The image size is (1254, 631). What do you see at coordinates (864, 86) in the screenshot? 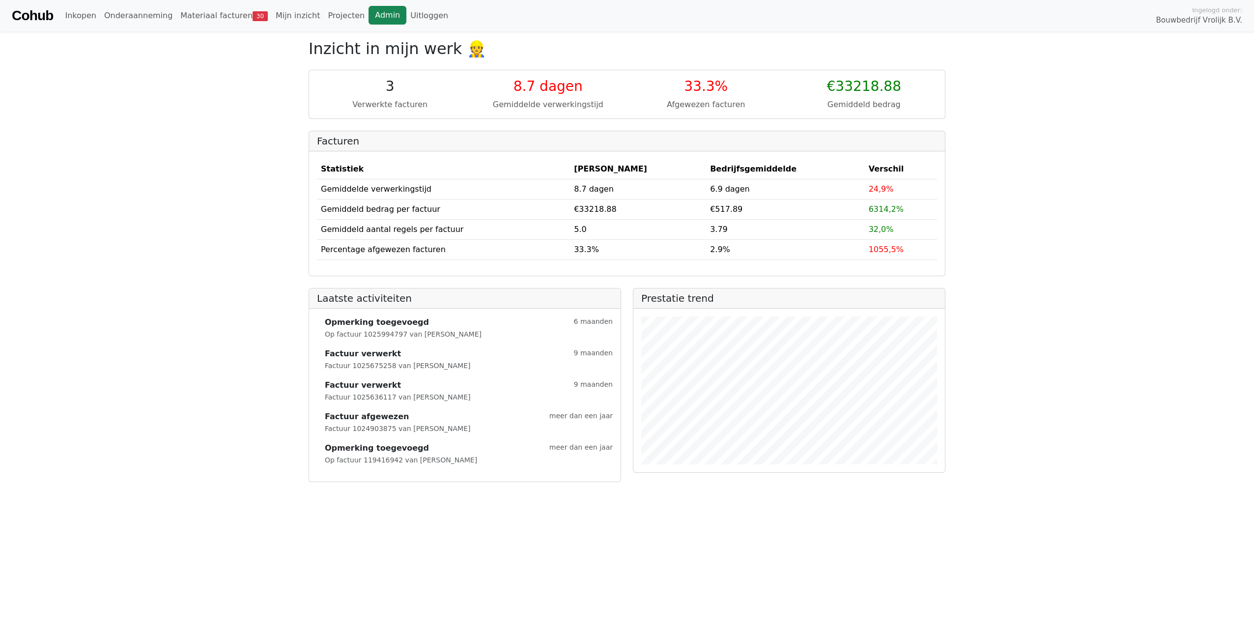
I see `div: €33218.88` at bounding box center [864, 86].